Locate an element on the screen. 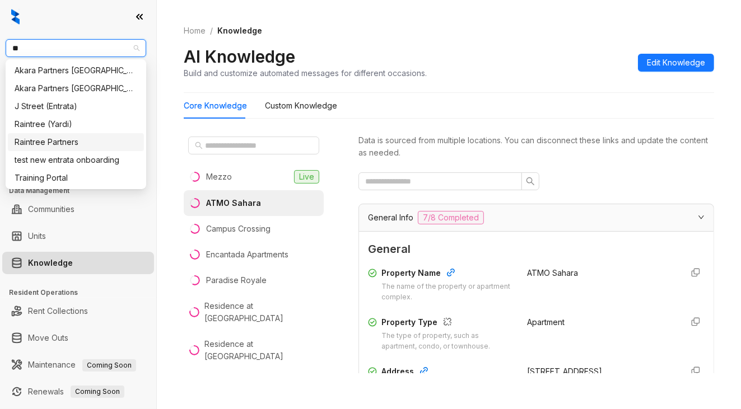 This screenshot has height=409, width=741. div: Paradise Royale is located at coordinates (236, 280).